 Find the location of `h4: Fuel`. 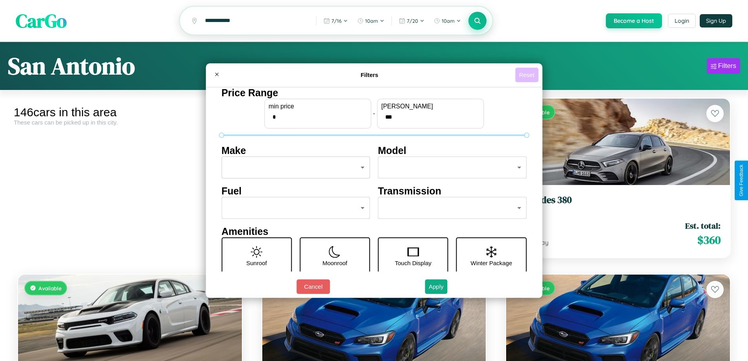

h4: Fuel is located at coordinates (296, 191).